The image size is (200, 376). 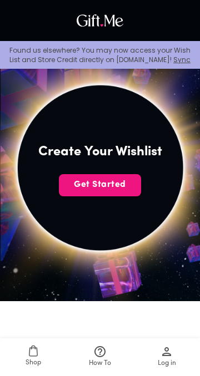 What do you see at coordinates (167, 358) in the screenshot?
I see `a: Log in` at bounding box center [167, 358].